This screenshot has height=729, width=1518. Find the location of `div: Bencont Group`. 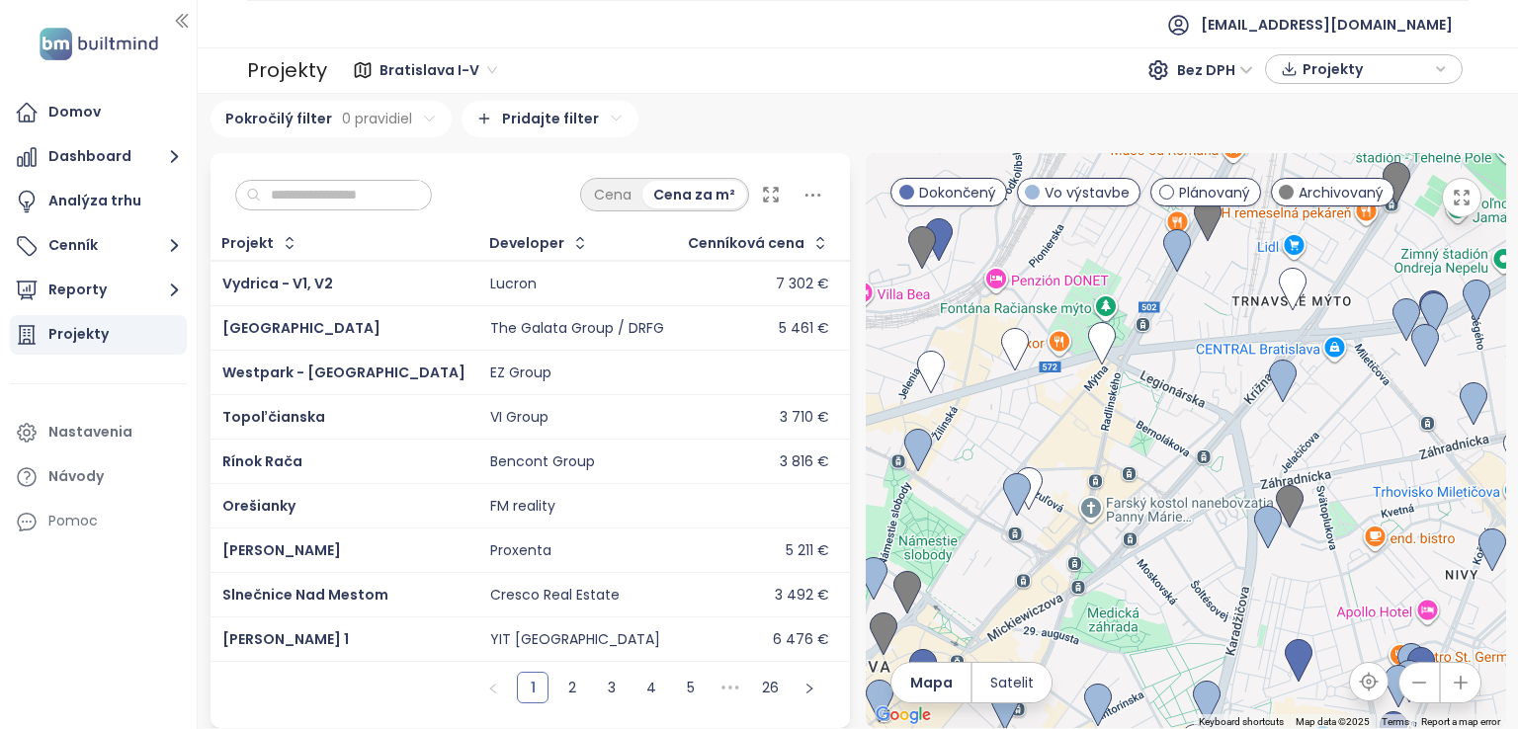

div: Bencont Group is located at coordinates (542, 462).